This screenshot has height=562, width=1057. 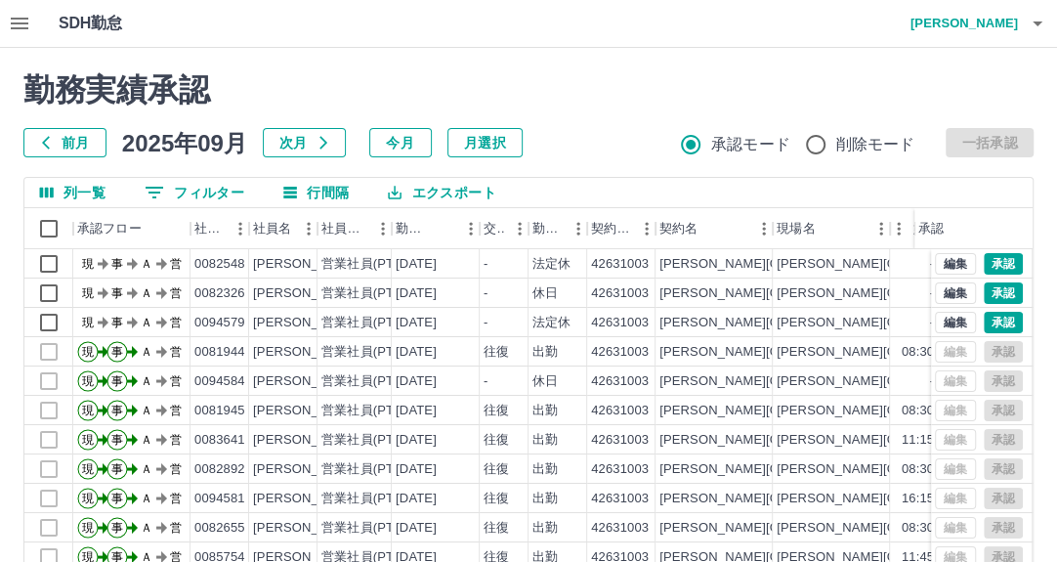 I want to click on div: 現場名, so click(x=796, y=229).